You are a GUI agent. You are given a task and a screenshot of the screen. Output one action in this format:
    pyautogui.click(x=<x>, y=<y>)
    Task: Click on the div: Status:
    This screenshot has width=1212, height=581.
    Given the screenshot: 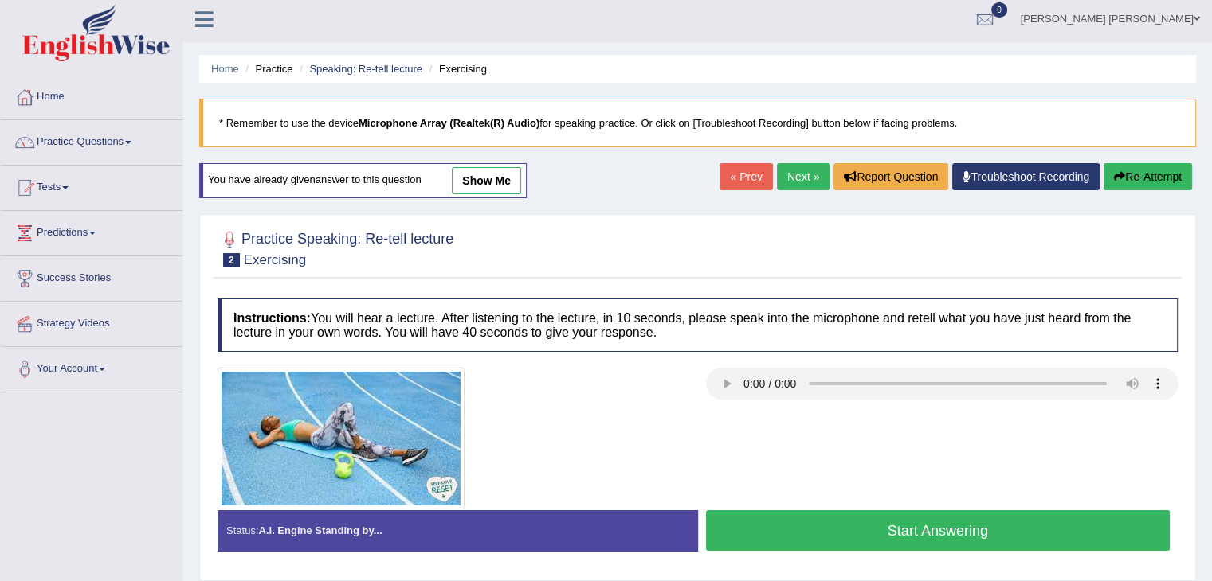 What is the action you would take?
    pyautogui.click(x=457, y=530)
    